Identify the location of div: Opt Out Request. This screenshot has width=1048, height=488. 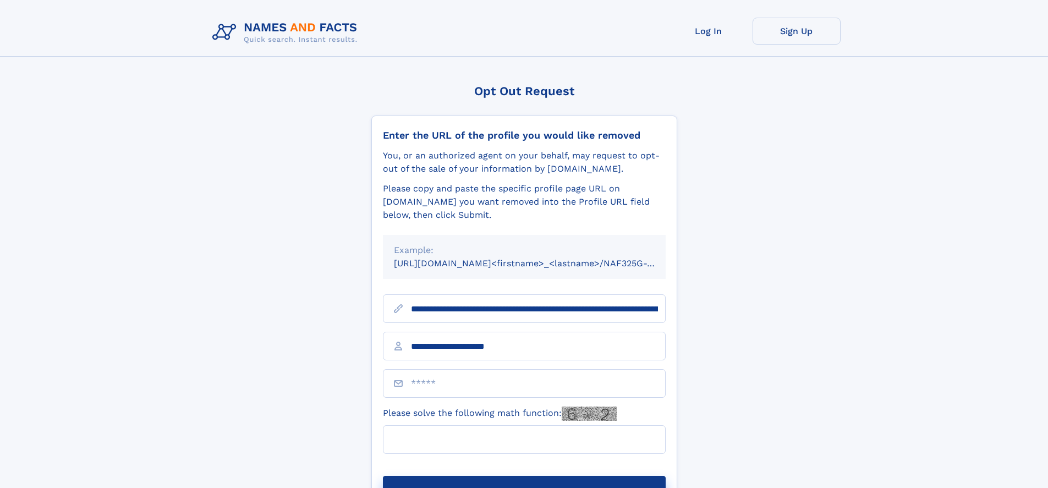
(524, 91).